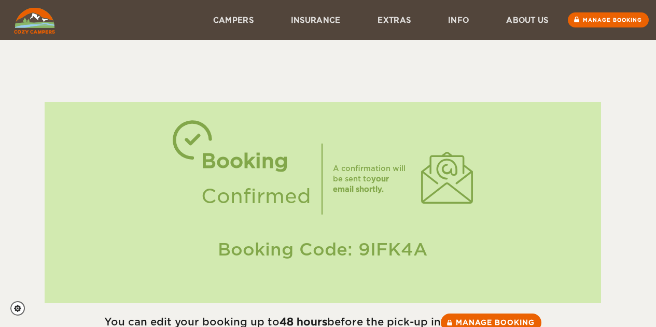  What do you see at coordinates (34, 21) in the screenshot?
I see `img: Cozy Campers` at bounding box center [34, 21].